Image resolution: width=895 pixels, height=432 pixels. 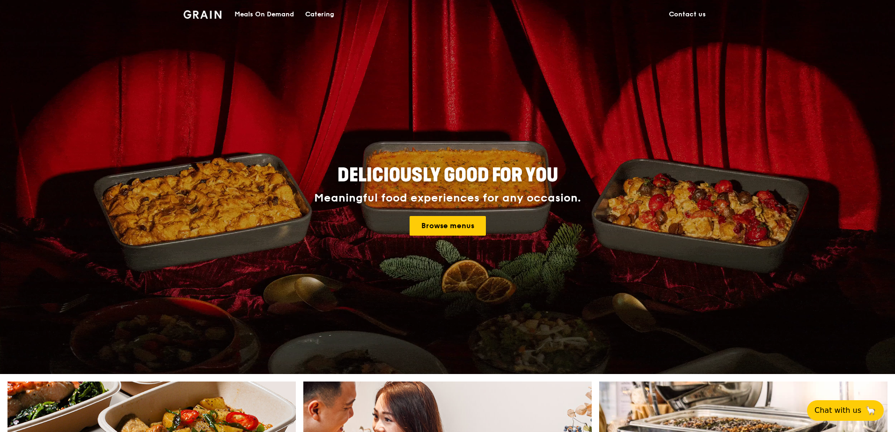 What do you see at coordinates (320, 15) in the screenshot?
I see `a: Catering` at bounding box center [320, 15].